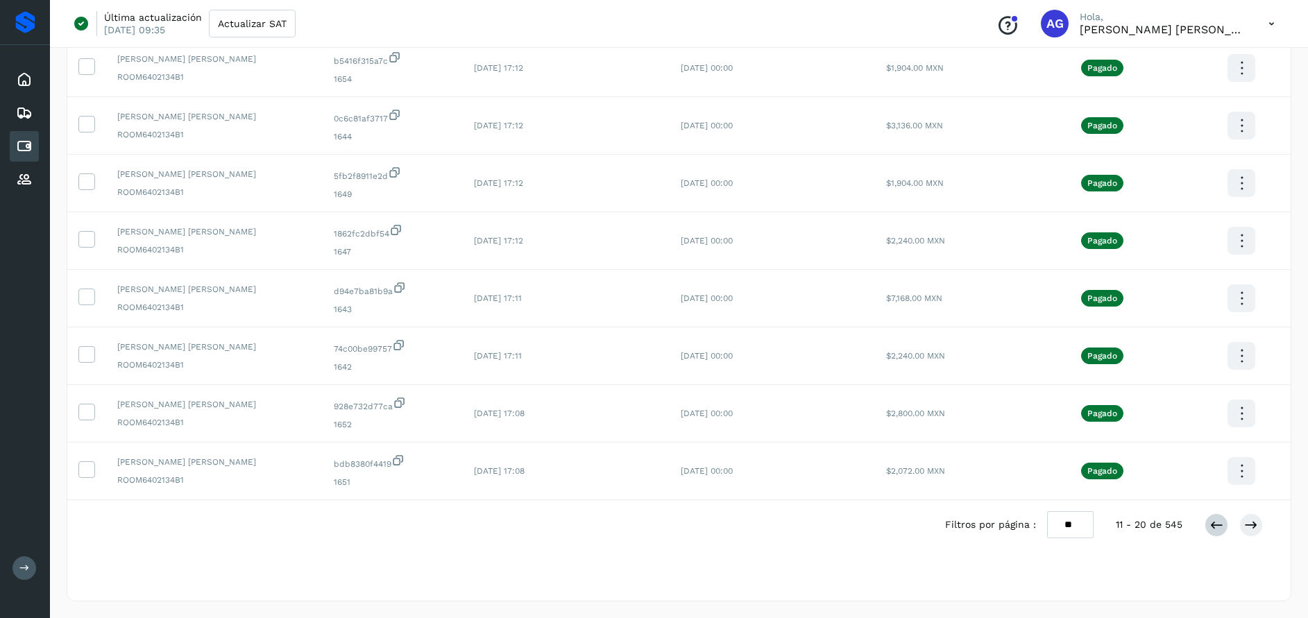  Describe the element at coordinates (252, 24) in the screenshot. I see `button: Actualizar SAT` at that location.